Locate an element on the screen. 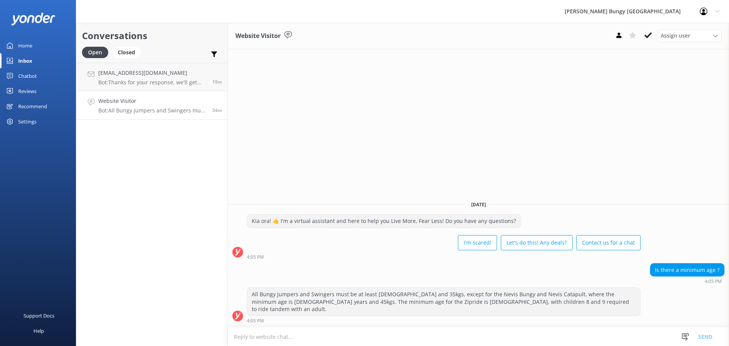 The height and width of the screenshot is (346, 729). a: Closed is located at coordinates (128, 52).